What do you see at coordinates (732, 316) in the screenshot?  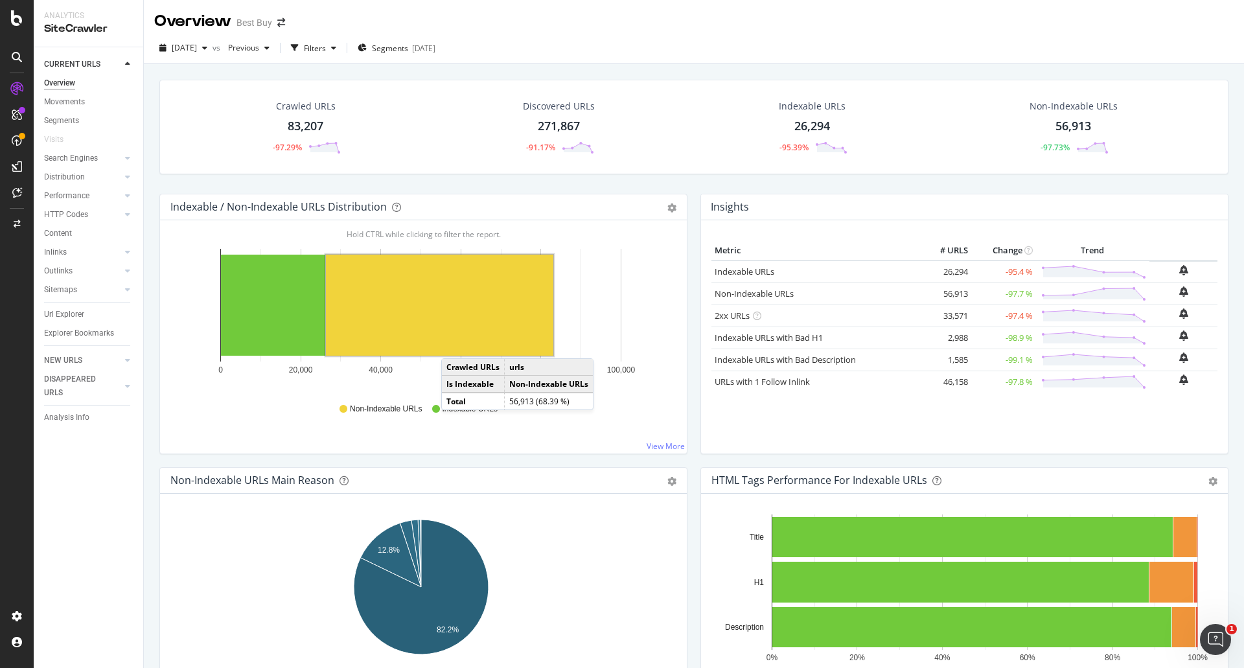 I see `a: 2xx URLs` at bounding box center [732, 316].